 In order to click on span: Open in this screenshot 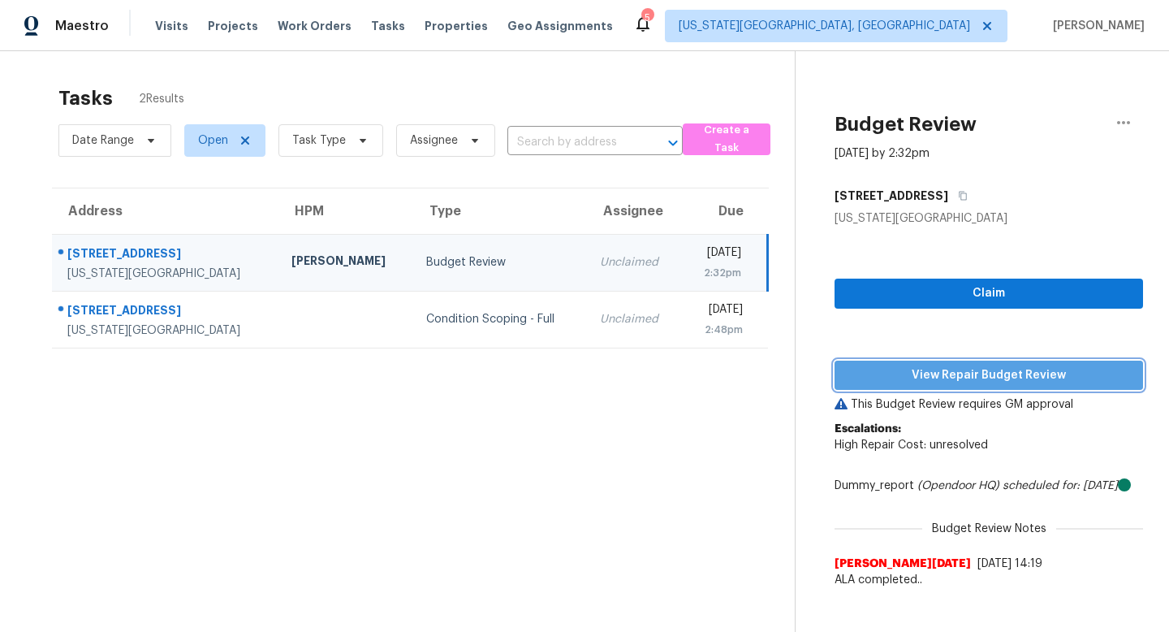, I will do `click(213, 140)`.